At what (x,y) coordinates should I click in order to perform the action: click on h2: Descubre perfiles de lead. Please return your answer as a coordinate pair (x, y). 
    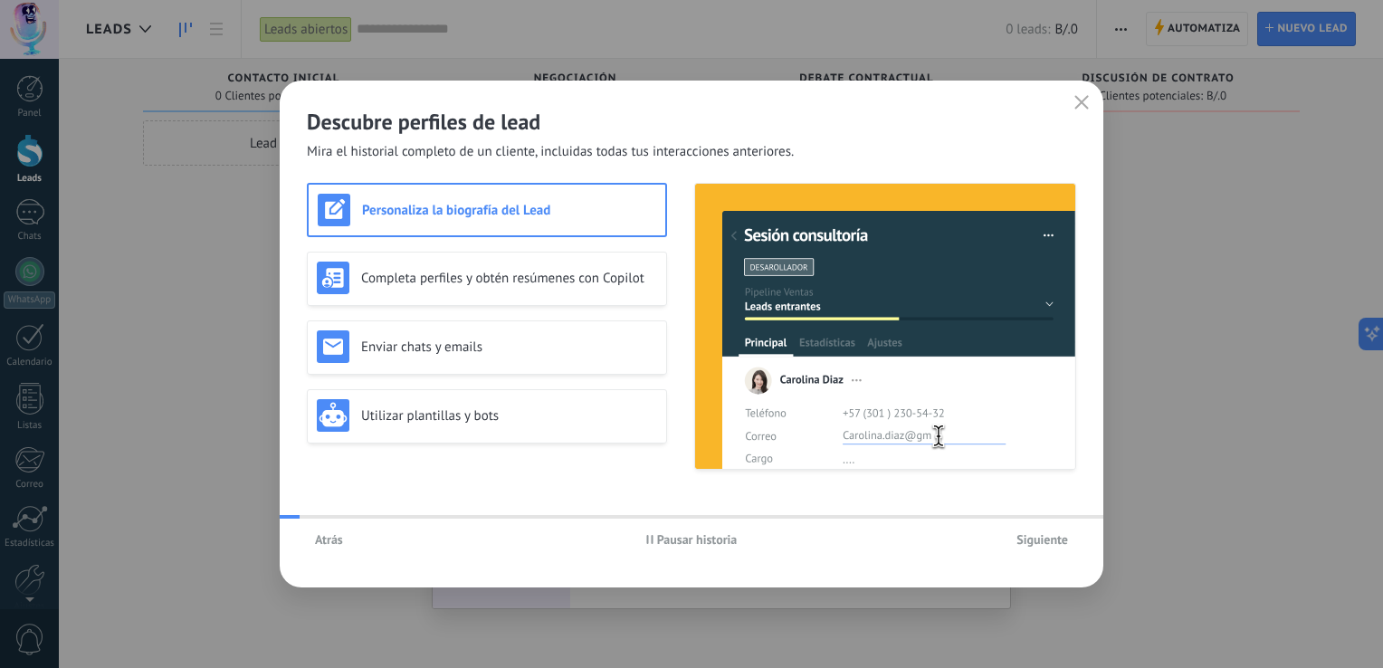
    Looking at the image, I should click on (692, 121).